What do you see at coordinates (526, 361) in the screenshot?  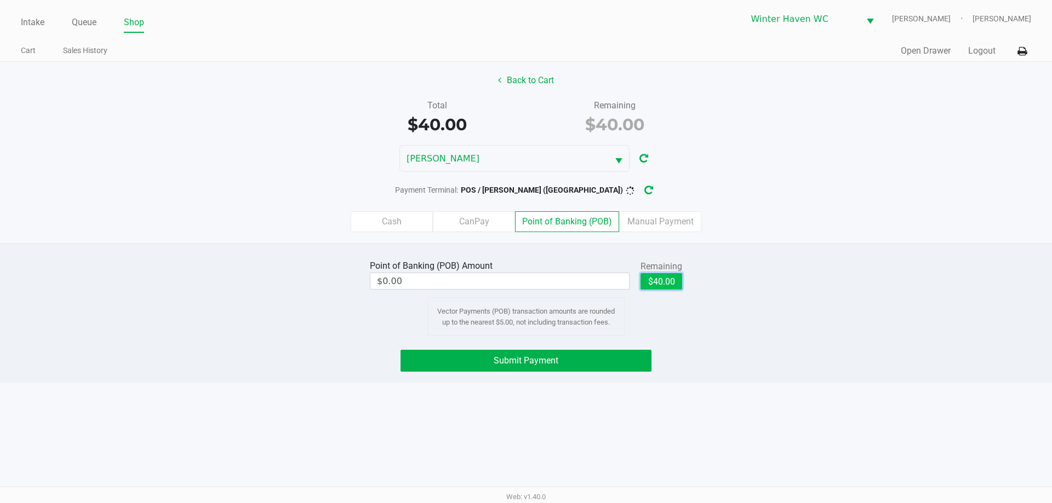 I see `button: Submit Payment` at bounding box center [526, 361].